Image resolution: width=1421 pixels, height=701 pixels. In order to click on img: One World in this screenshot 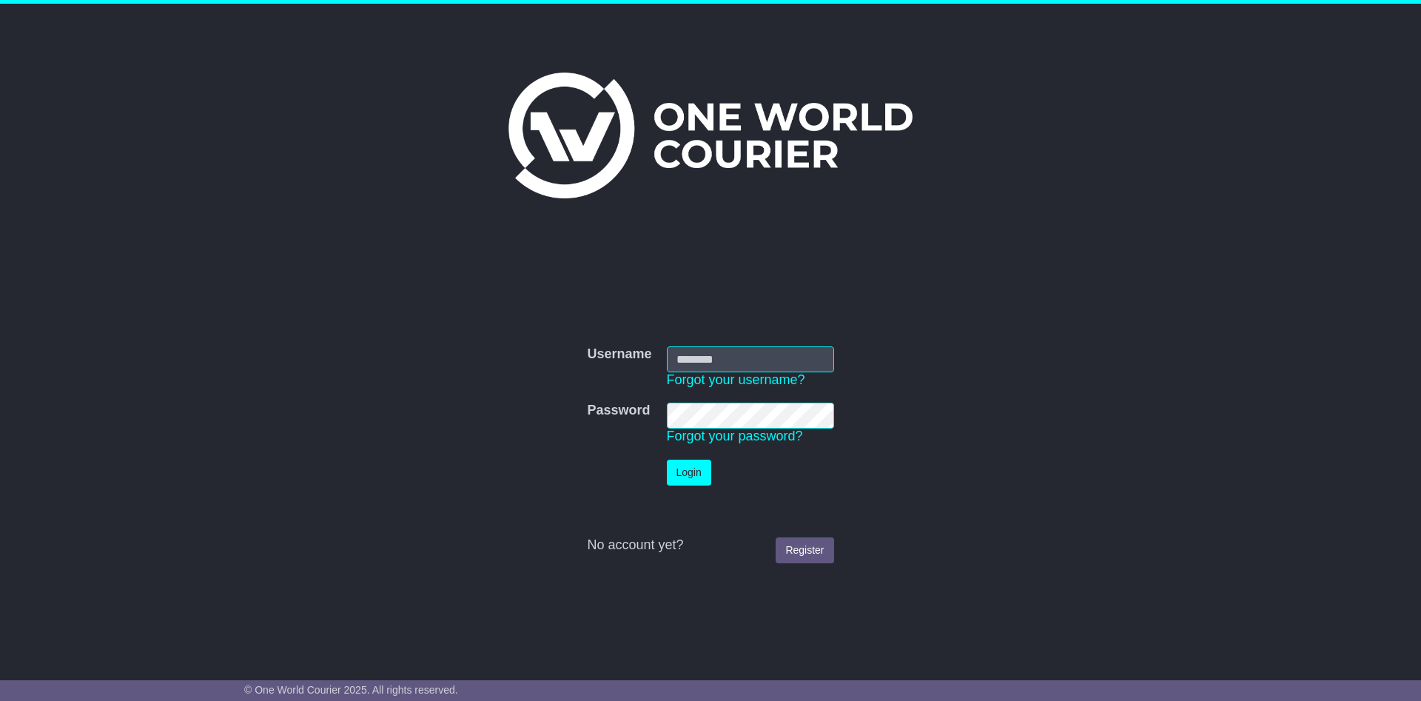, I will do `click(710, 135)`.